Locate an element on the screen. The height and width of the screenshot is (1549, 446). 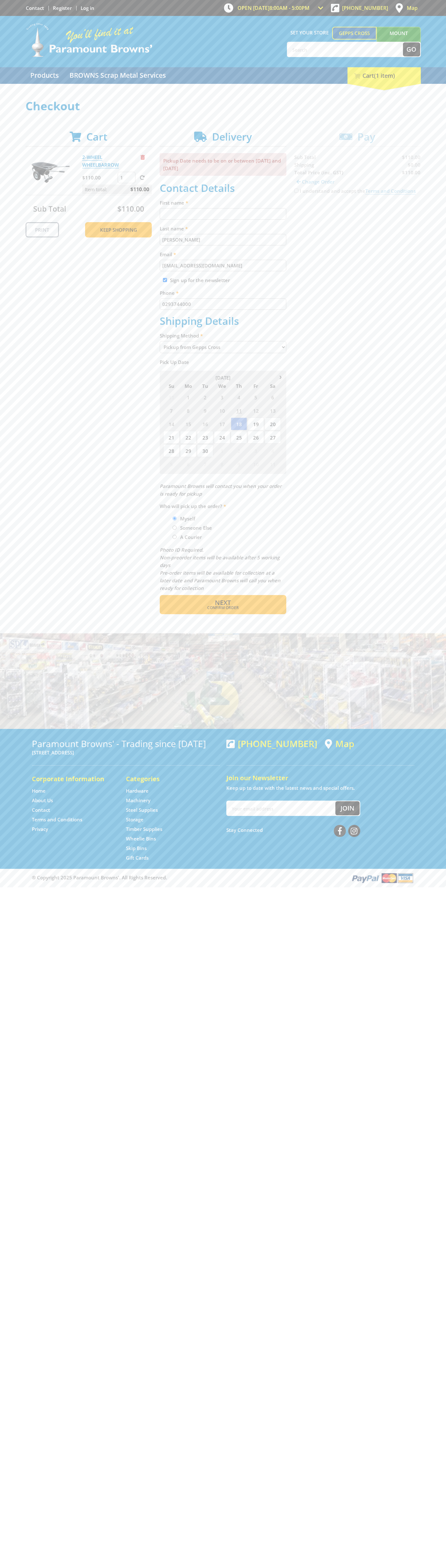
a: Go to the Products page is located at coordinates (44, 76).